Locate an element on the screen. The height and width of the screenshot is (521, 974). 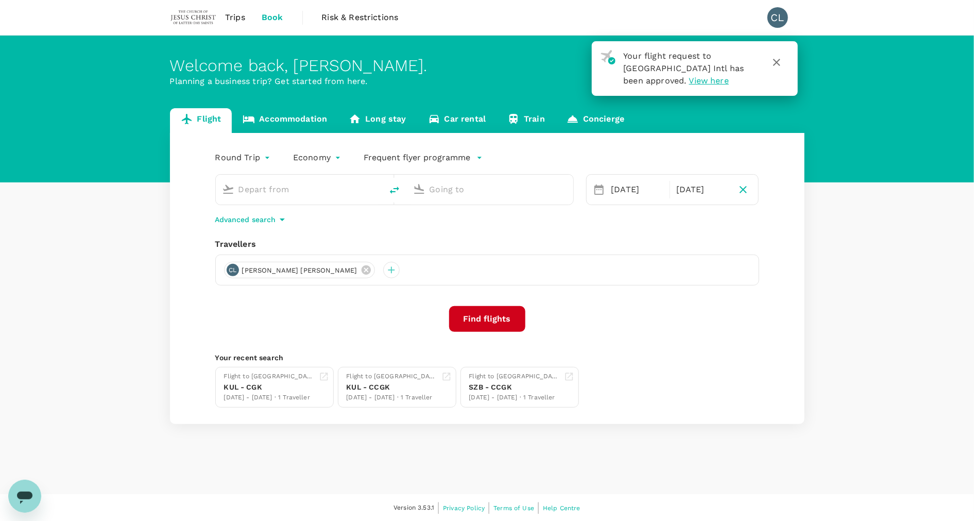
p: Advanced search is located at coordinates (246, 220).